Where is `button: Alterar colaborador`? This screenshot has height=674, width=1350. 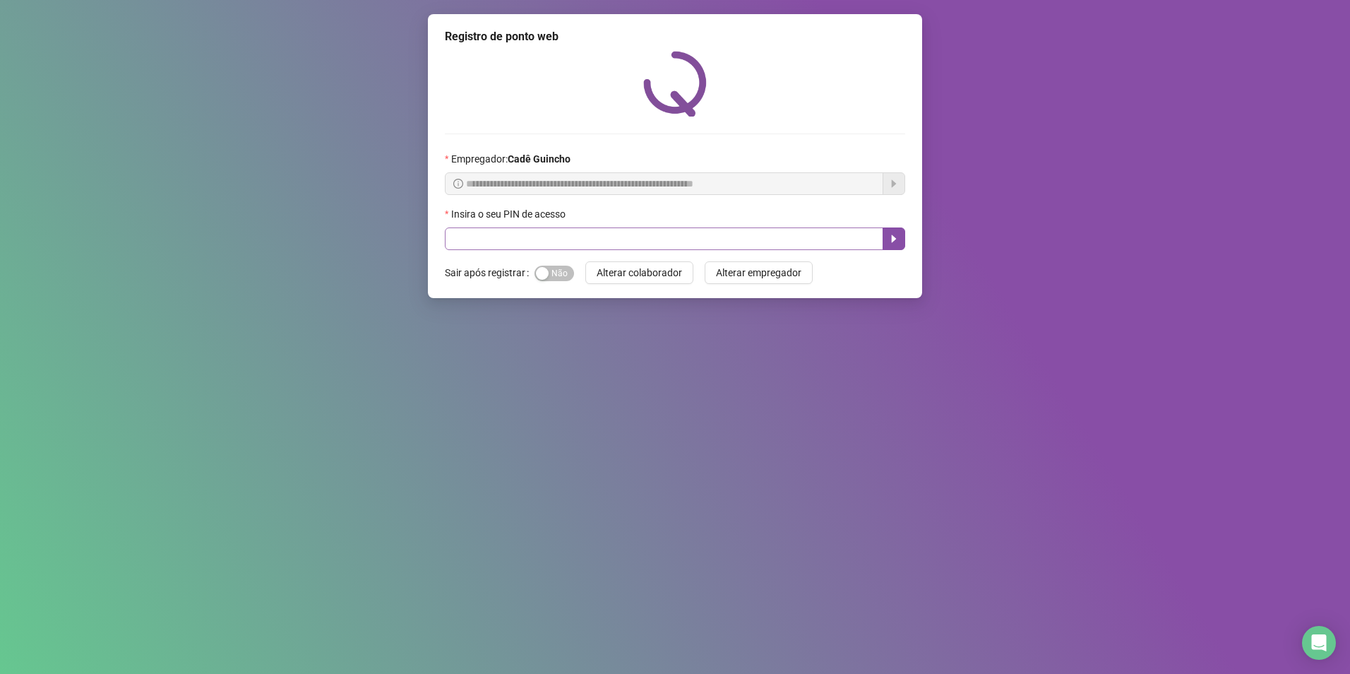
button: Alterar colaborador is located at coordinates (639, 273).